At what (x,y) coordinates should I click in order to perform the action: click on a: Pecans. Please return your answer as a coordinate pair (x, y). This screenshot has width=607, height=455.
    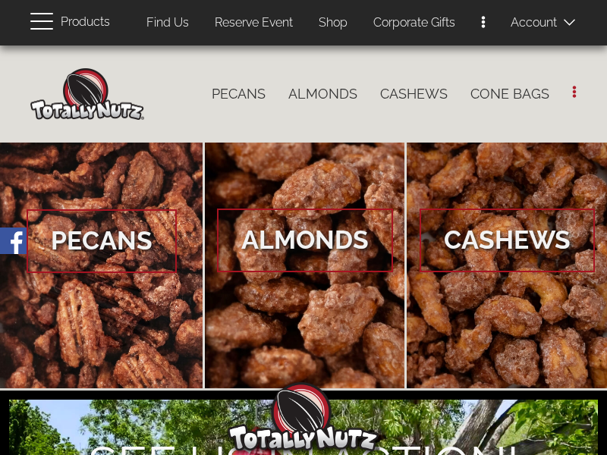
    Looking at the image, I should click on (238, 94).